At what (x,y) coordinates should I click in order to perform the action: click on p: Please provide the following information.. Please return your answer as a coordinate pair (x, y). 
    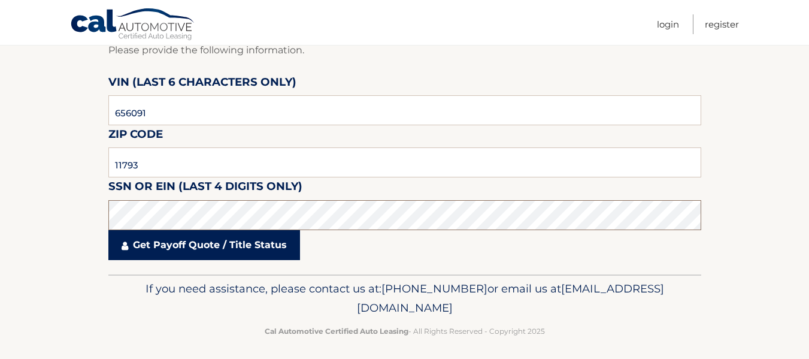
    Looking at the image, I should click on (405, 50).